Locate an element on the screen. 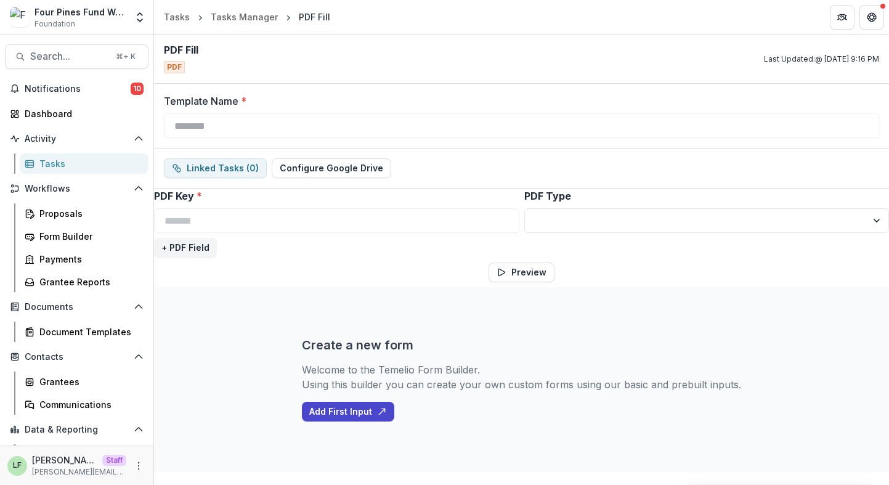  a: Tasks Manager is located at coordinates (244, 17).